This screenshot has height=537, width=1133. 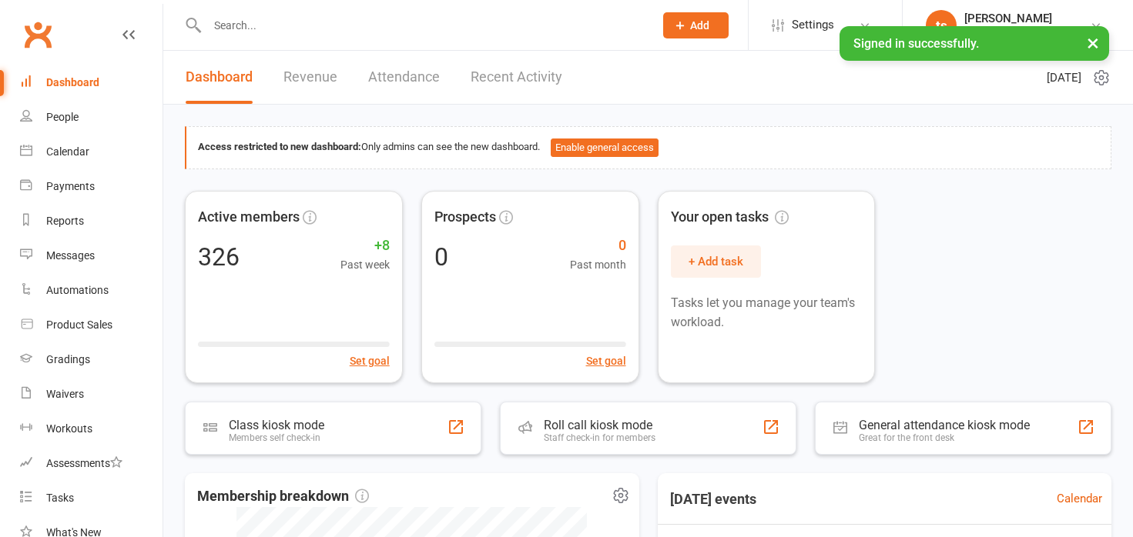 What do you see at coordinates (699, 25) in the screenshot?
I see `span: Add` at bounding box center [699, 25].